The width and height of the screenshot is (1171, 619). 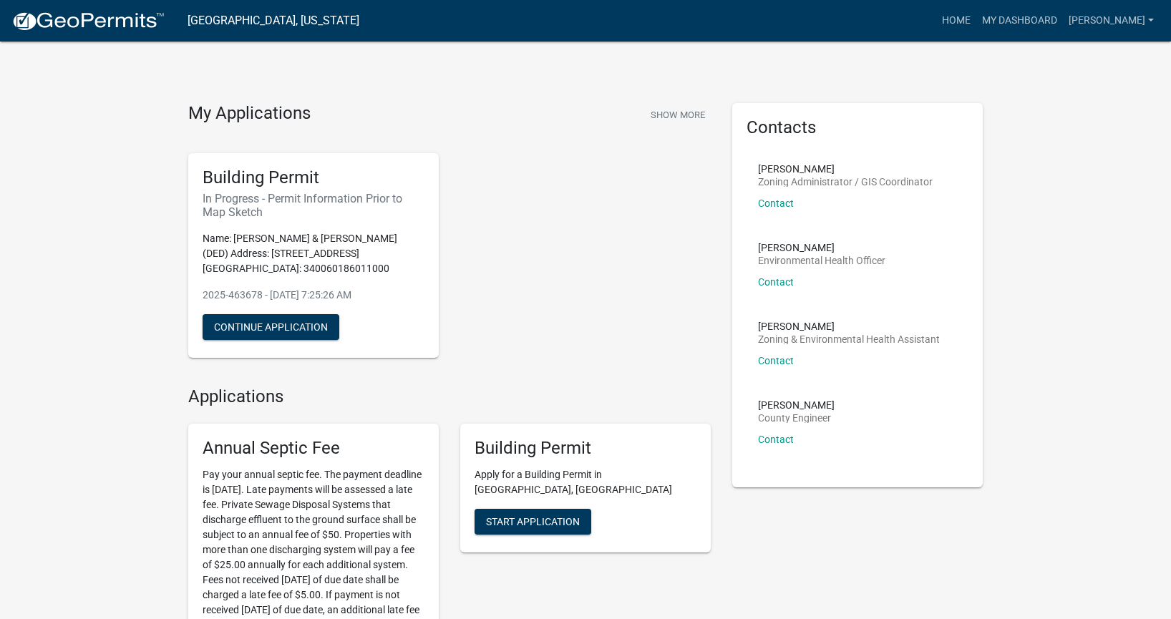 What do you see at coordinates (533, 522) in the screenshot?
I see `span: Start Application` at bounding box center [533, 522].